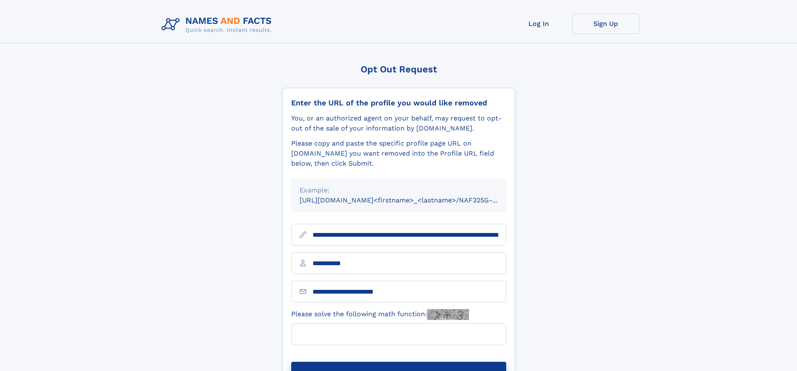 The height and width of the screenshot is (371, 797). Describe the element at coordinates (380, 315) in the screenshot. I see `label: Please solve the following math function:` at that location.